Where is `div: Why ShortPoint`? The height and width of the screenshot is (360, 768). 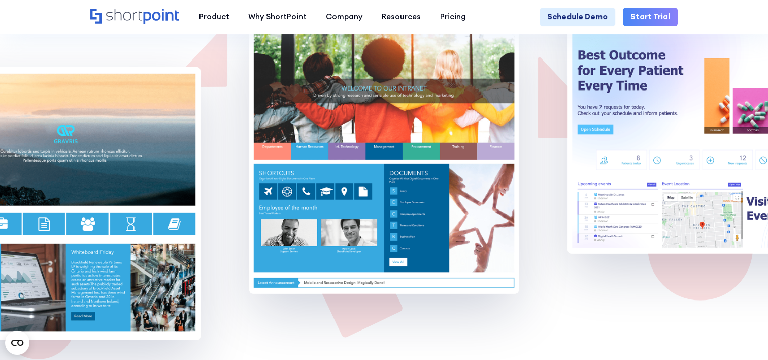
div: Why ShortPoint is located at coordinates (277, 17).